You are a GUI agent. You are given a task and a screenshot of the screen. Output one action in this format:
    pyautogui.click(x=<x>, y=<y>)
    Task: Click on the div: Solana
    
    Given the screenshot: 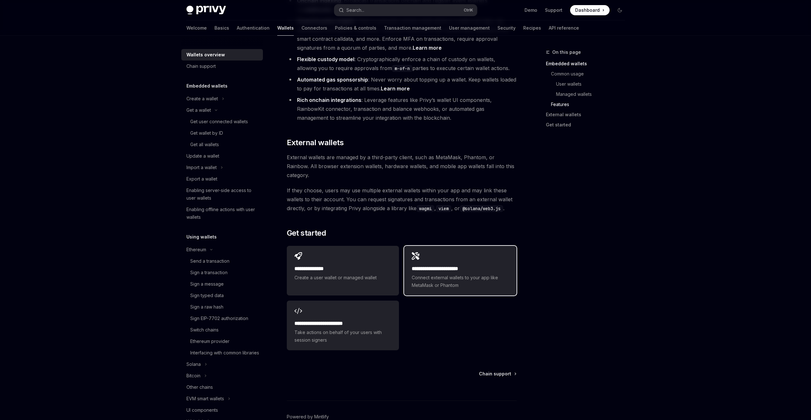 What is the action you would take?
    pyautogui.click(x=193, y=364)
    